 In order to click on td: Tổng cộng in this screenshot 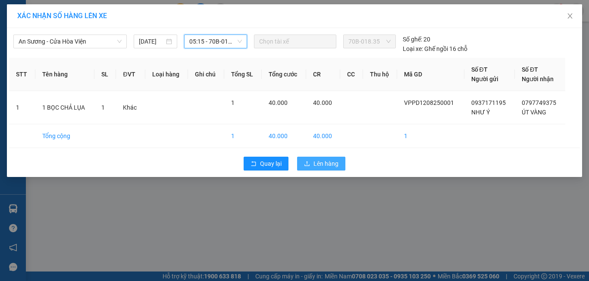, I will do `click(65, 136)`.